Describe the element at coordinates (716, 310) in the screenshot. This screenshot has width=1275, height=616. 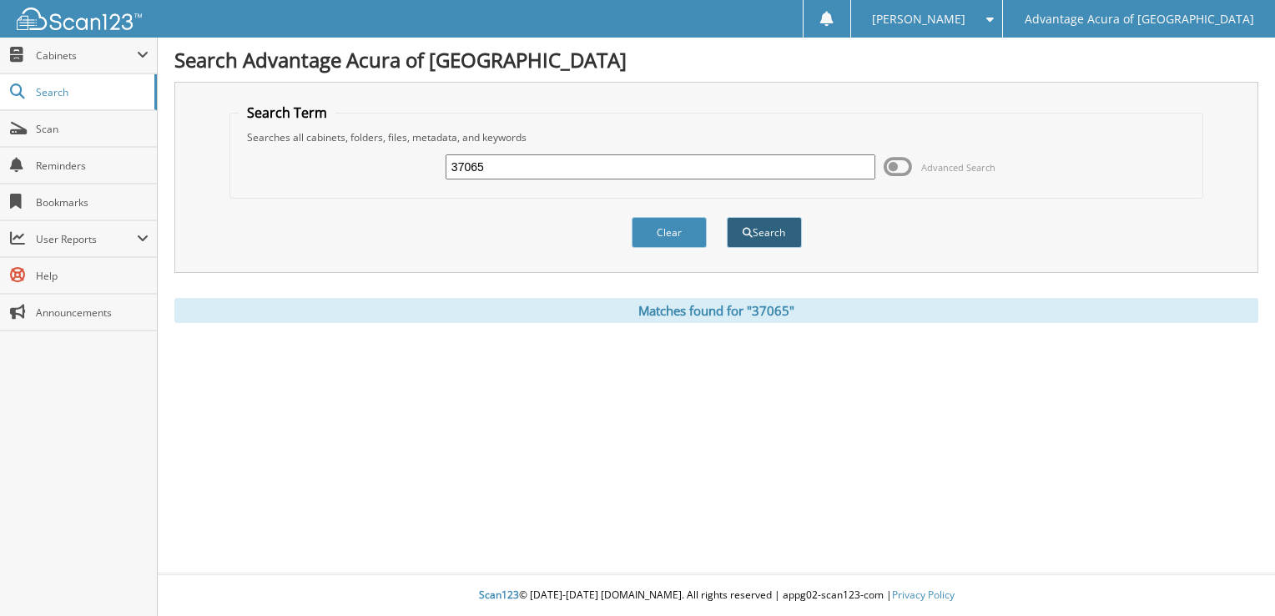
I see `div: Matches found for "37065"` at that location.